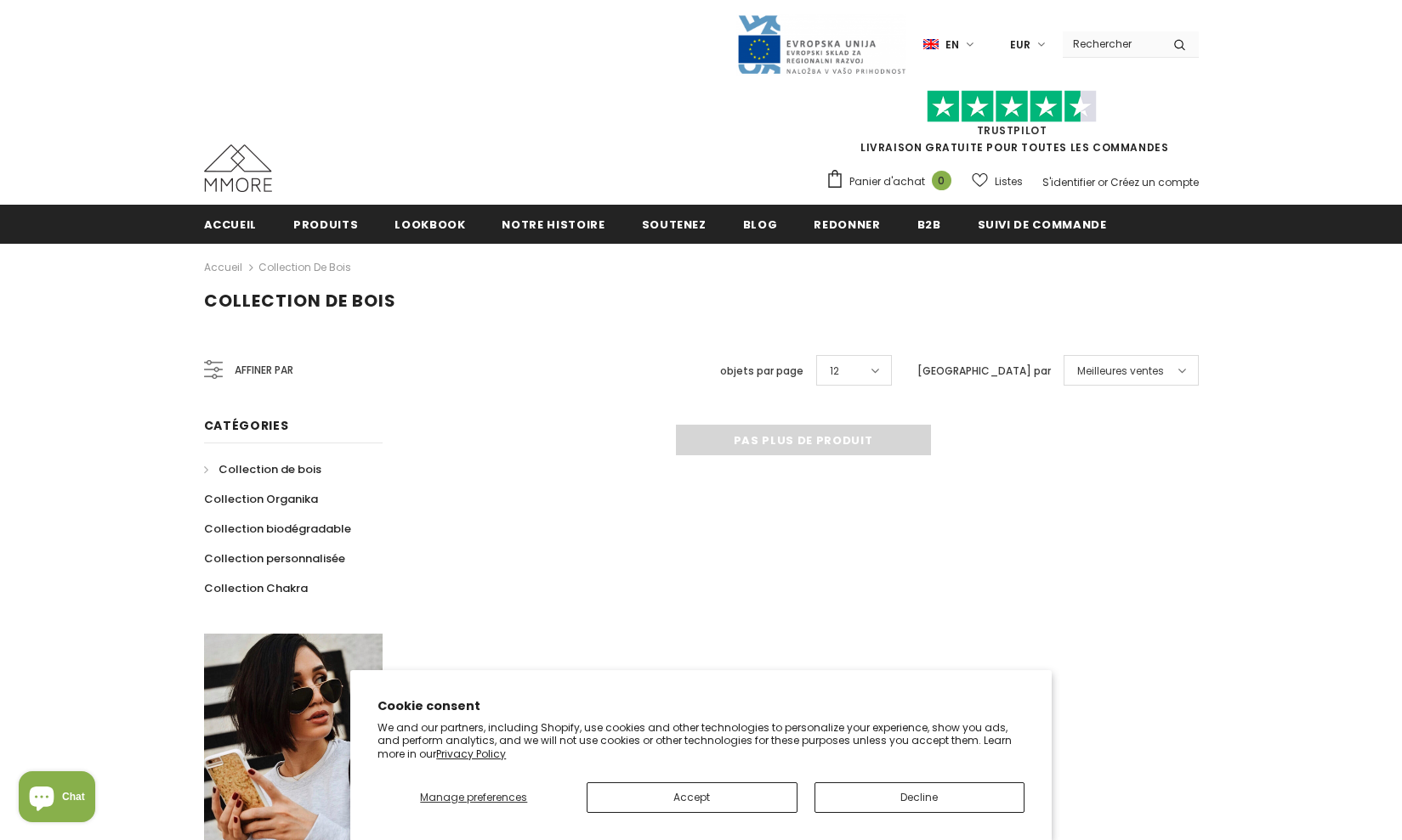  I want to click on a: TrustPilot, so click(1011, 130).